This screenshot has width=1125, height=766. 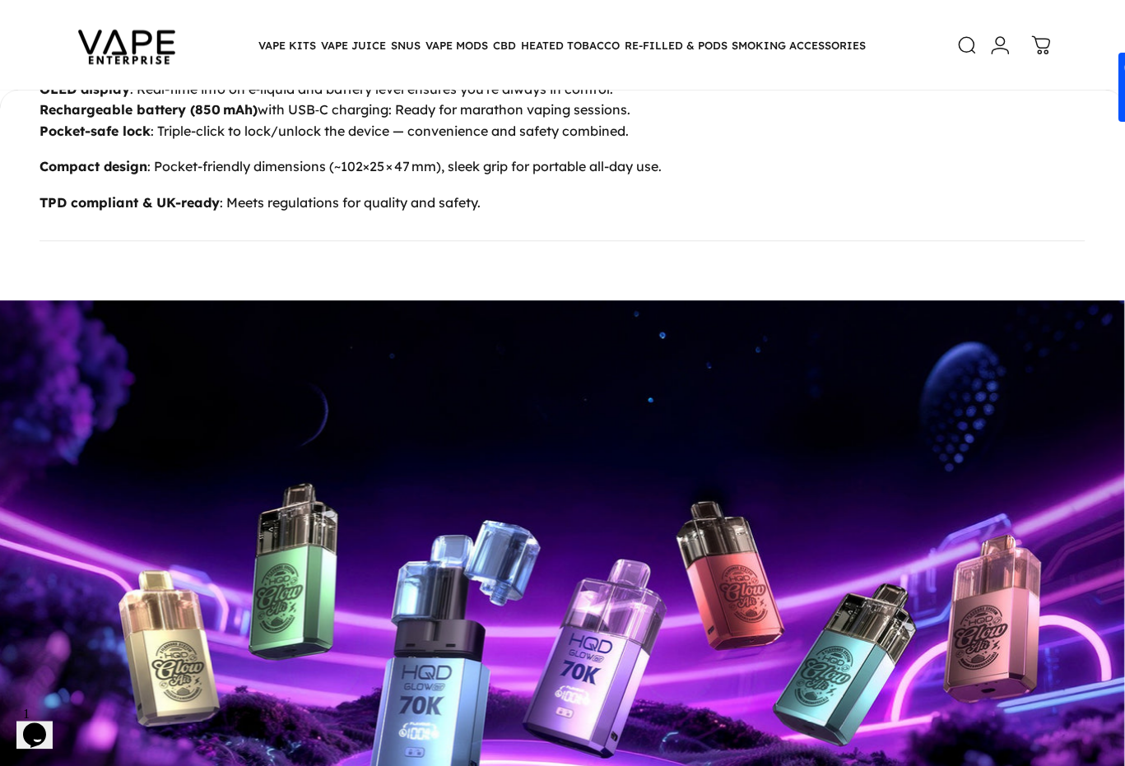 I want to click on summary: SNUS, so click(x=406, y=45).